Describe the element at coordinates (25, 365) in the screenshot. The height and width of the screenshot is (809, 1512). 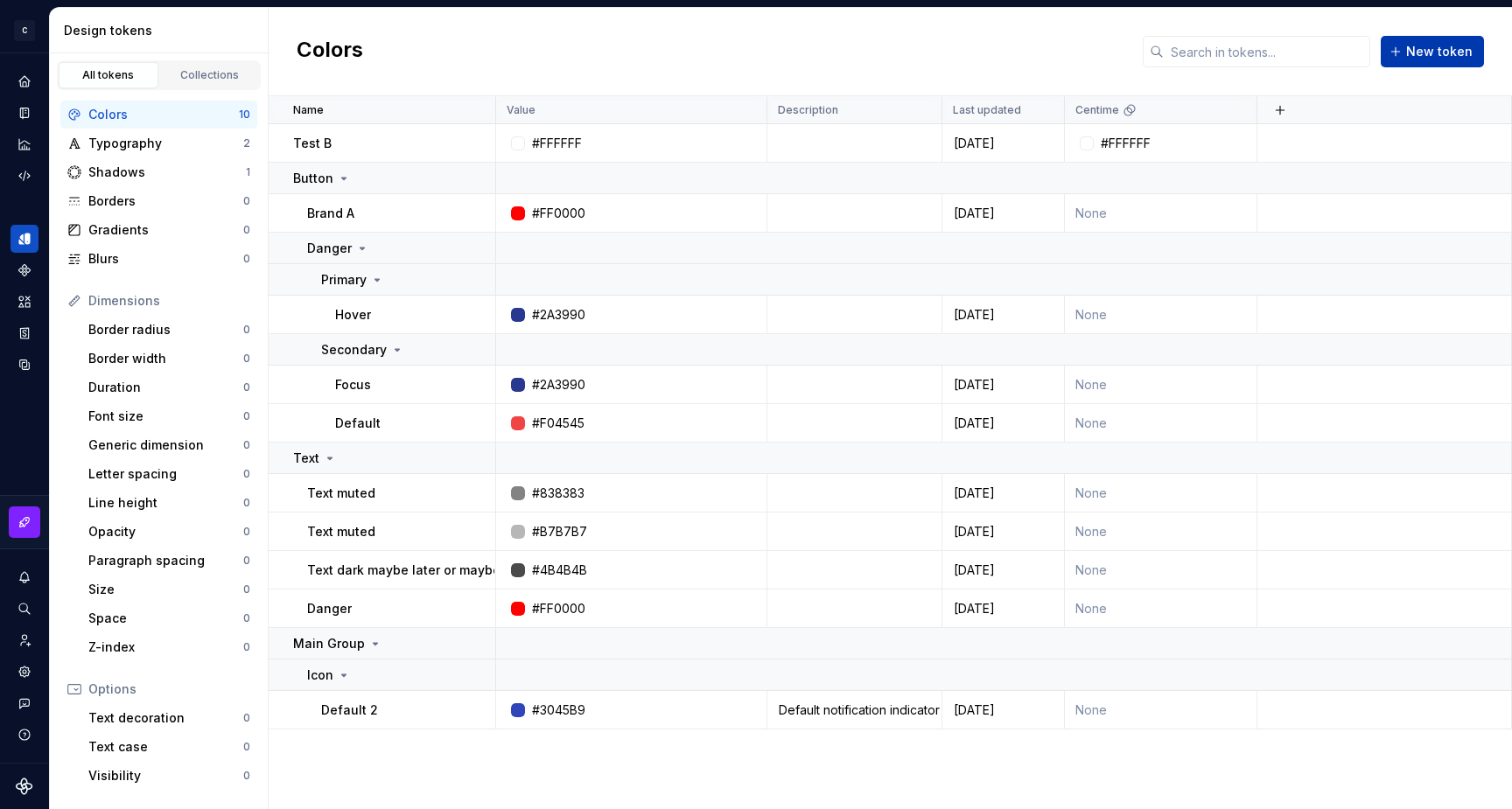
I see `div: Data sources` at that location.